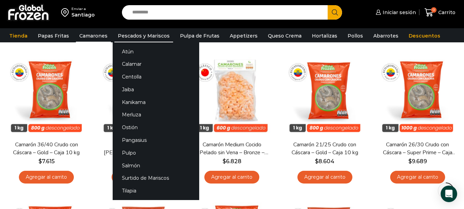  What do you see at coordinates (244, 36) in the screenshot?
I see `a: Appetizers` at bounding box center [244, 36].